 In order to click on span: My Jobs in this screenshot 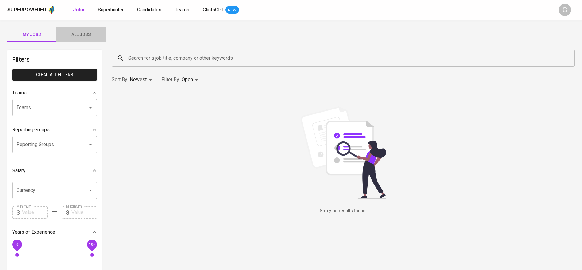, I will do `click(32, 34)`.